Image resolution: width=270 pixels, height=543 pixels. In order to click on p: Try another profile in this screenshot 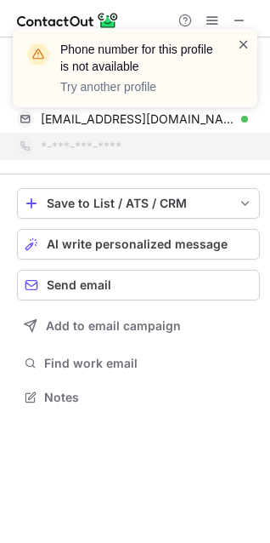, I will do `click(139, 87)`.